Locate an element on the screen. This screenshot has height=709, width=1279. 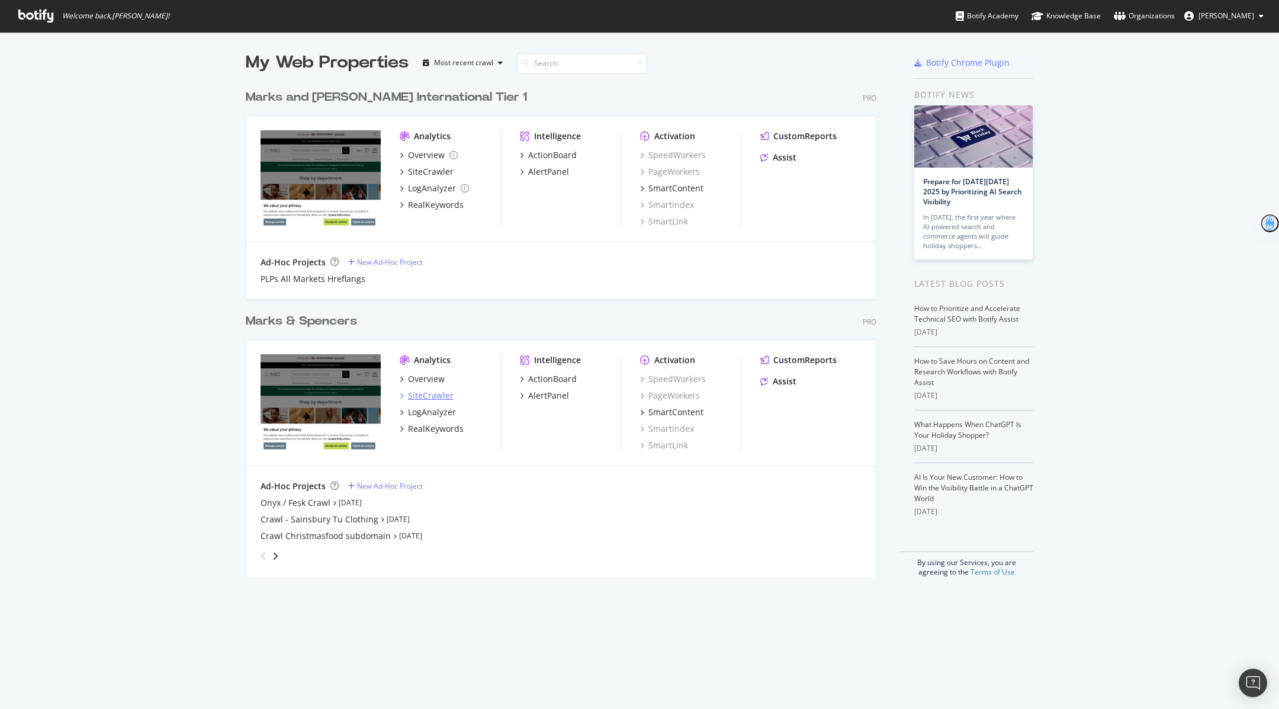
a: Terms of Use is located at coordinates (992, 571).